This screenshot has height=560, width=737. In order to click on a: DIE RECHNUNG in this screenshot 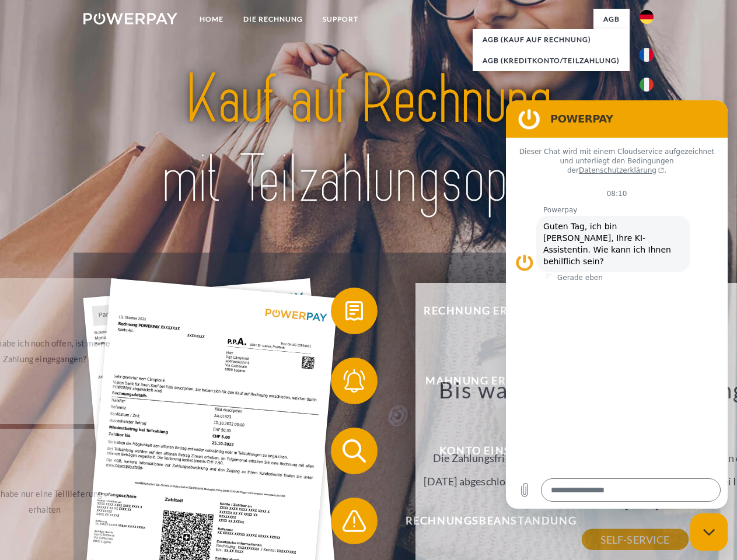, I will do `click(273, 19)`.